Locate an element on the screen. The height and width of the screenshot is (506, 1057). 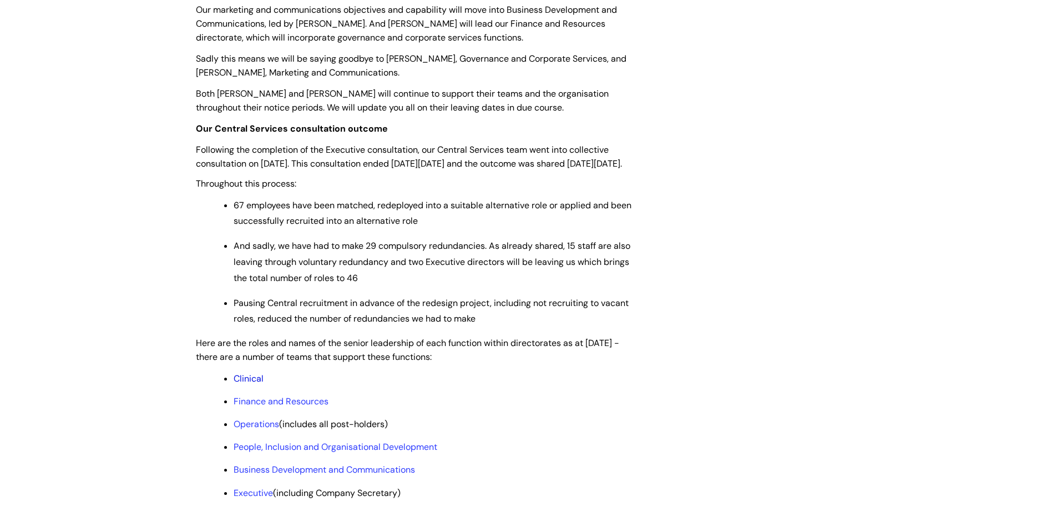
a: Clinical is located at coordinates (249, 378).